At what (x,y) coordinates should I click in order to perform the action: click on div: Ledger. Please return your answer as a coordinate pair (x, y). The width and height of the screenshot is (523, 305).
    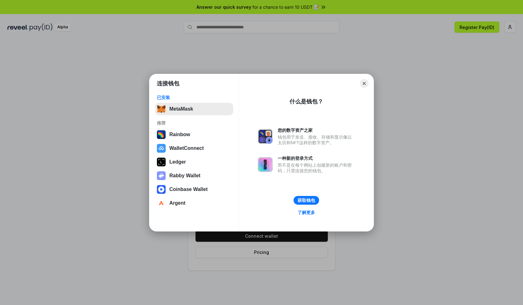
    Looking at the image, I should click on (177, 162).